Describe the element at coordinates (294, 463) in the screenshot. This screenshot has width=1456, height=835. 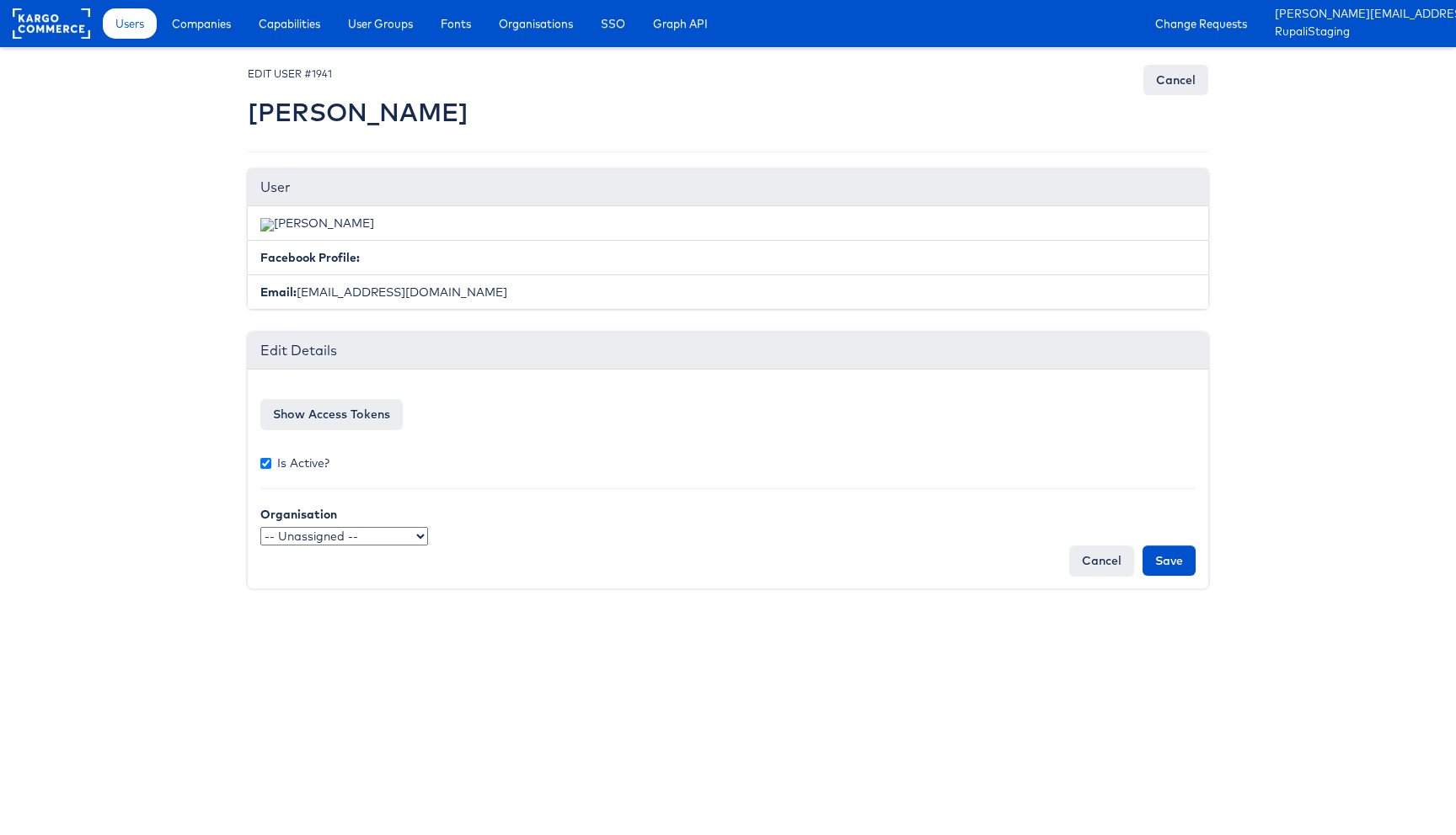
I see `label: Is Active?` at that location.